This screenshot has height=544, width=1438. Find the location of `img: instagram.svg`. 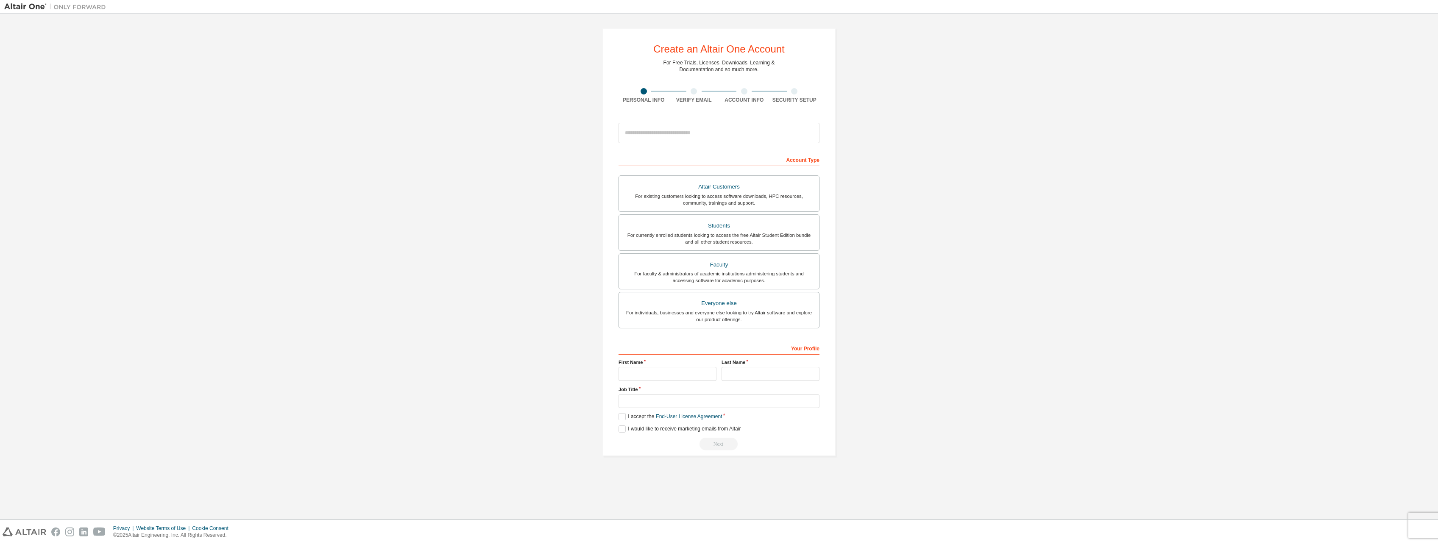

img: instagram.svg is located at coordinates (70, 532).